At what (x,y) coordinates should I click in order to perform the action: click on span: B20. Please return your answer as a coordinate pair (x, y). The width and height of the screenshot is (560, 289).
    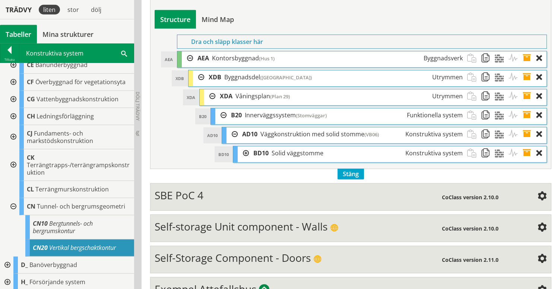
    Looking at the image, I should click on (236, 115).